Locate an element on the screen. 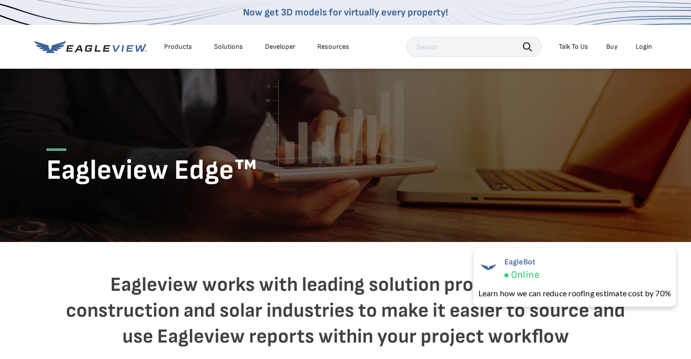 The height and width of the screenshot is (359, 691). input: Search is located at coordinates (474, 47).